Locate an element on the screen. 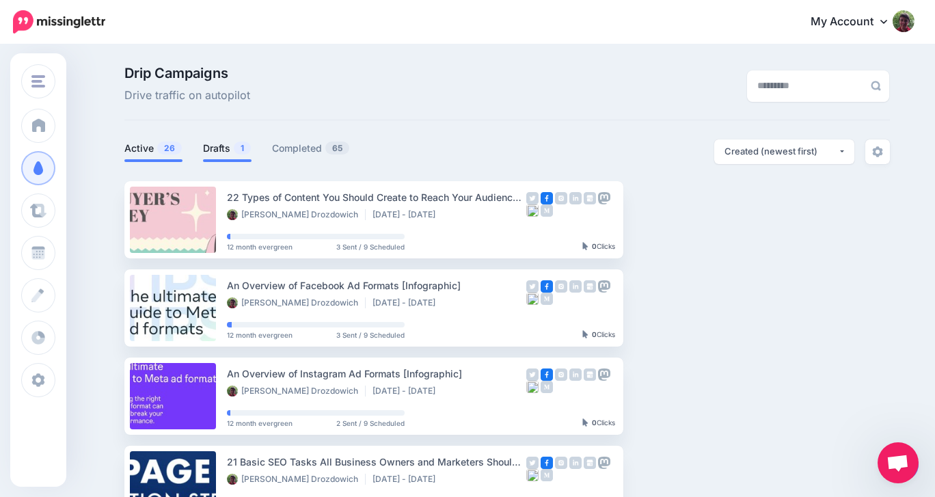 This screenshot has height=497, width=935. span: Drive traffic on autopilot is located at coordinates (187, 96).